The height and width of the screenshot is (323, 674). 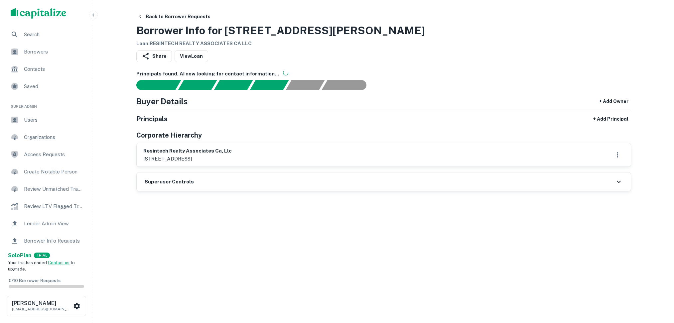 What do you see at coordinates (46, 224) in the screenshot?
I see `a: Lender Admin View` at bounding box center [46, 224].